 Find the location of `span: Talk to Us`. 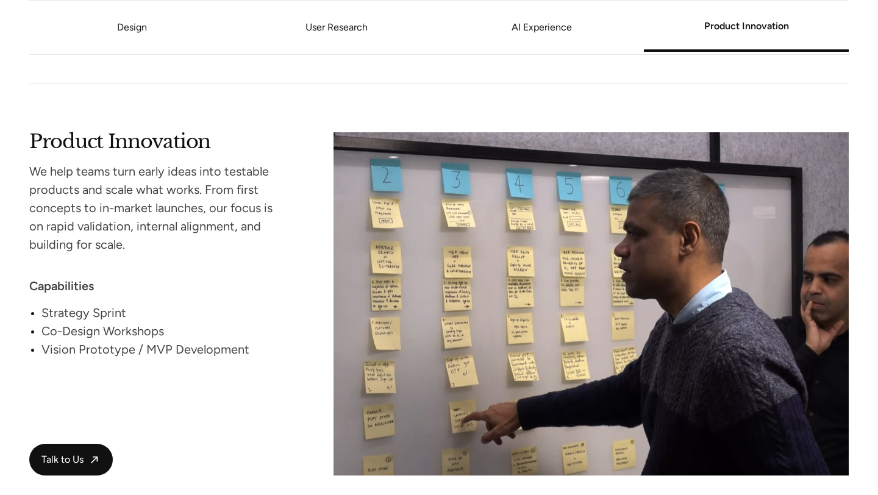

span: Talk to Us is located at coordinates (62, 460).